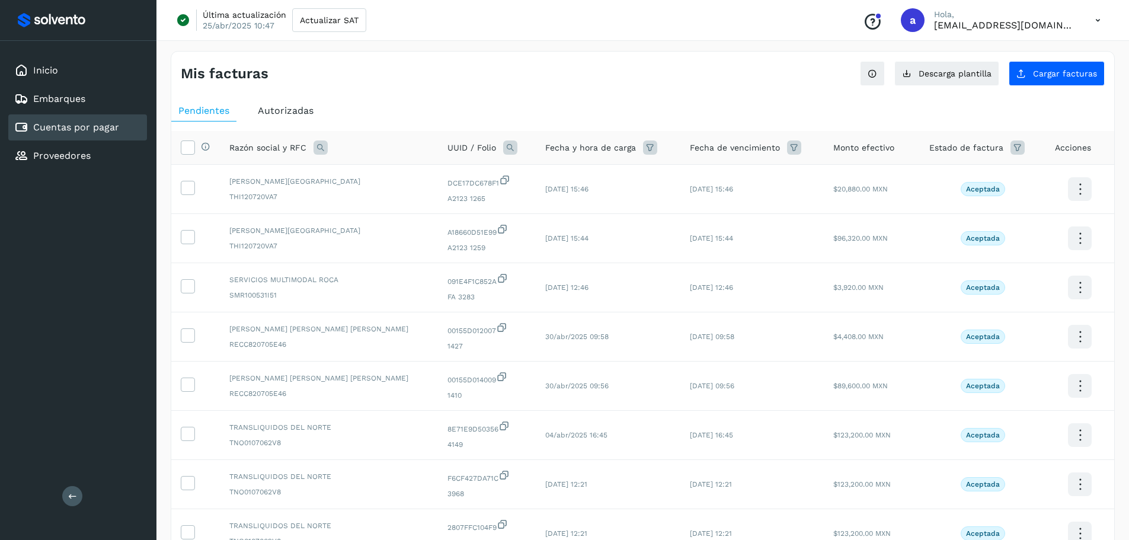 This screenshot has width=1129, height=540. Describe the element at coordinates (486, 198) in the screenshot. I see `span: A2123 1265` at that location.